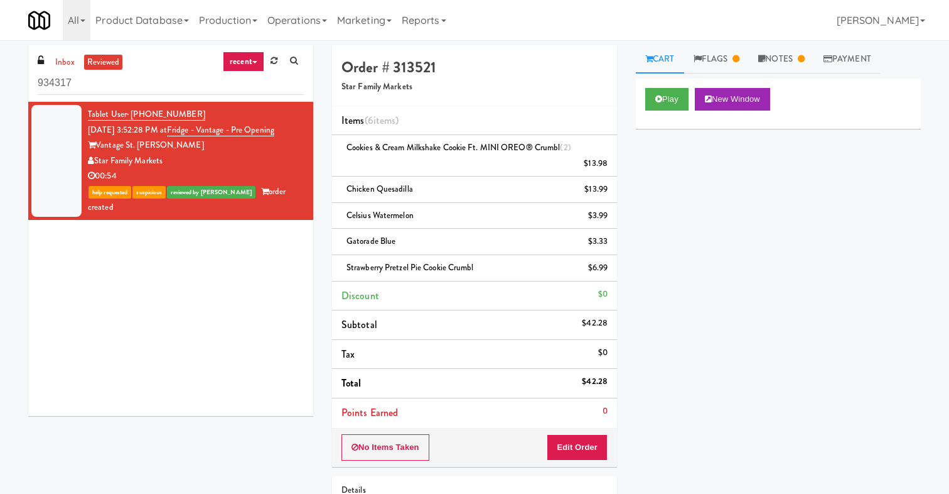 This screenshot has height=494, width=949. What do you see at coordinates (348, 353) in the screenshot?
I see `span: Tax` at bounding box center [348, 353].